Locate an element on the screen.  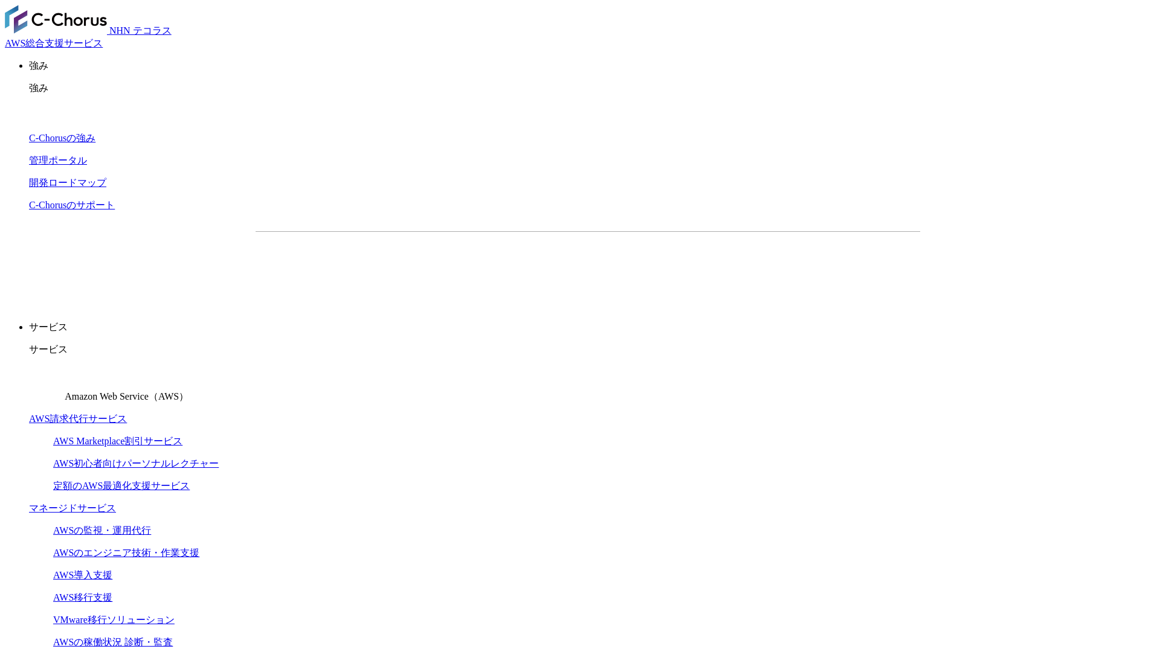
a: VMware移行ソリューション is located at coordinates (114, 620).